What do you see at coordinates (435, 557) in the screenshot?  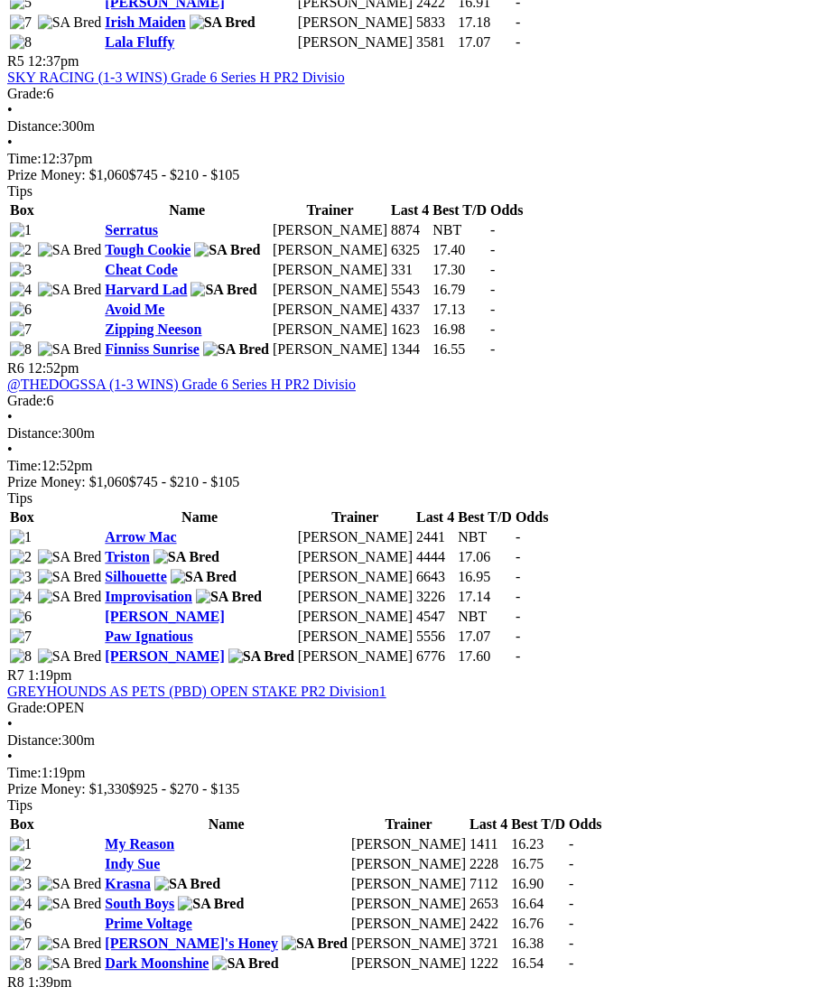 I see `td: 4444` at bounding box center [435, 557].